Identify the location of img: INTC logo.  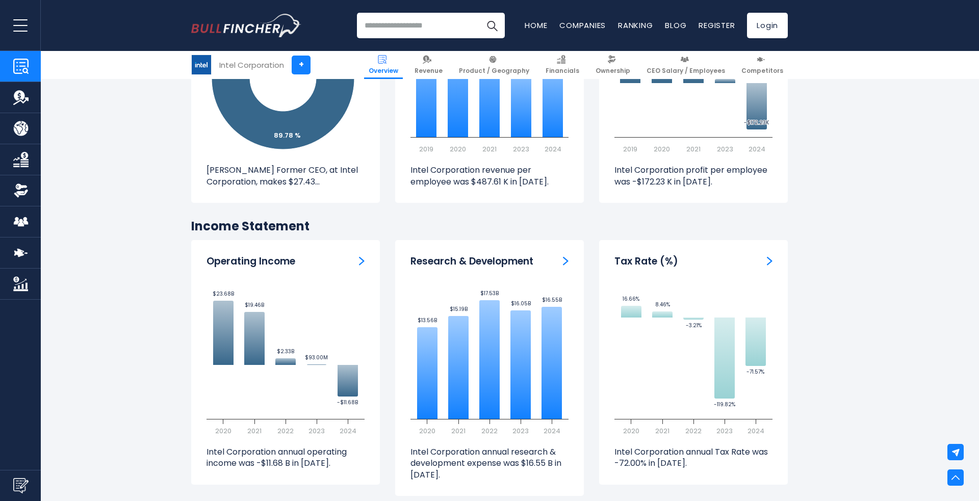
(201, 65).